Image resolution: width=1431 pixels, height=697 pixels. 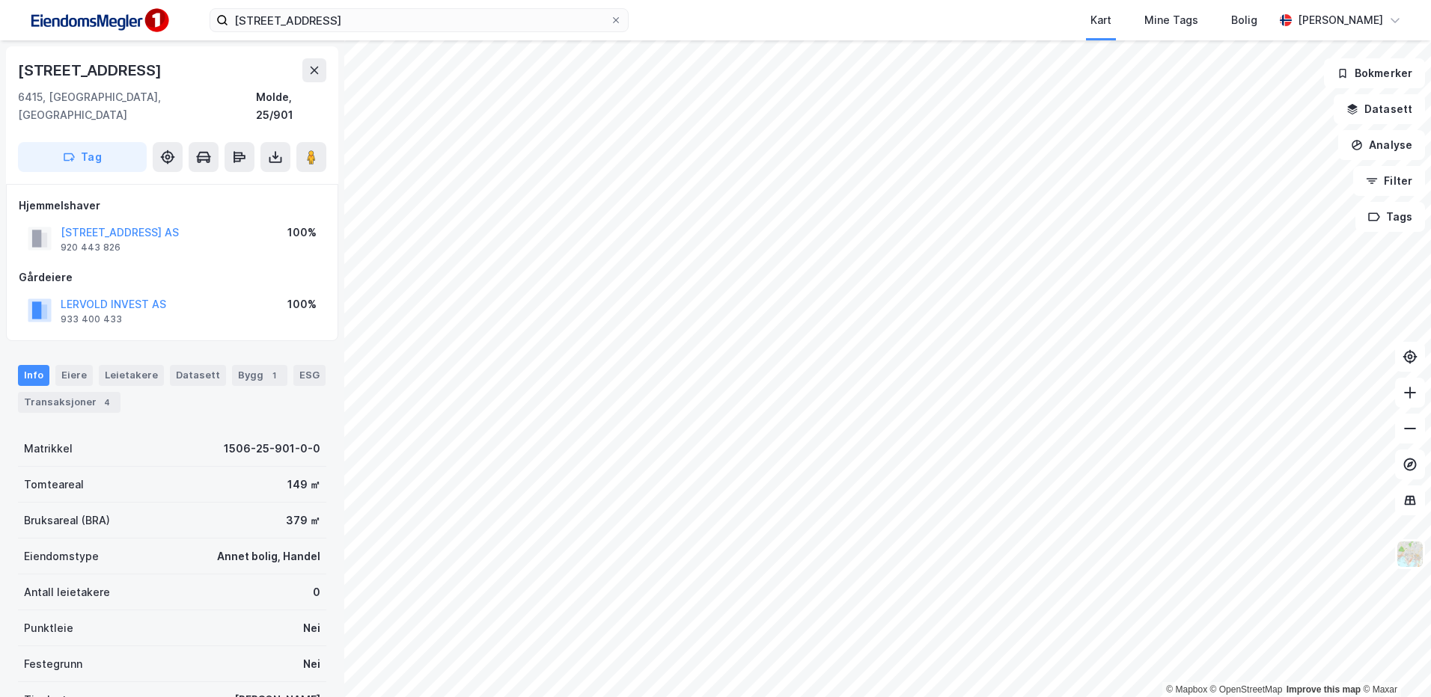 I want to click on div: Info, so click(x=34, y=376).